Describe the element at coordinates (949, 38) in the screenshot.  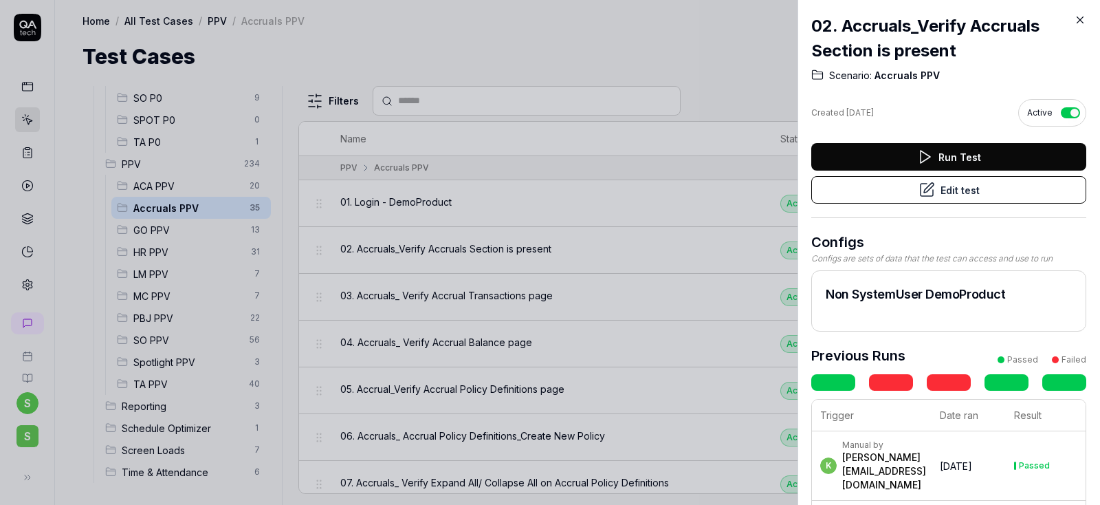
I see `h2: 02. Accruals_Verify Accruals Section is present` at that location.